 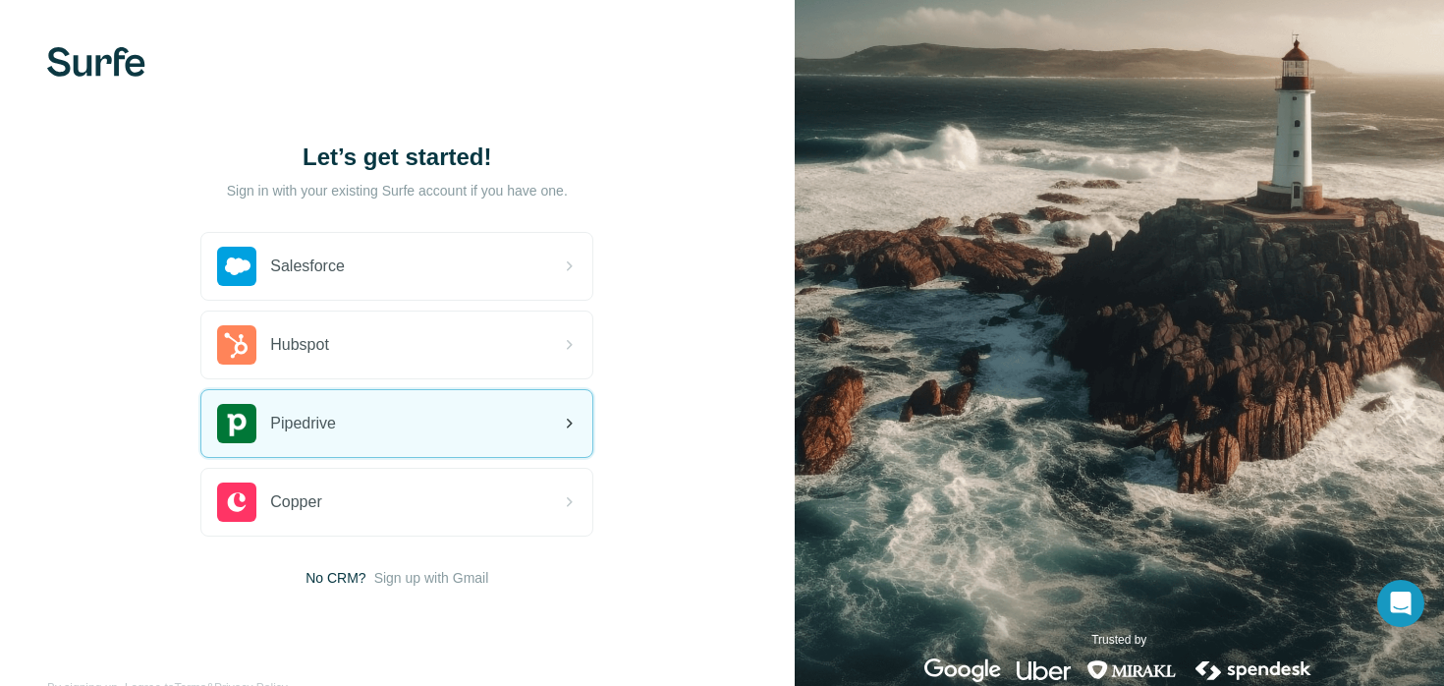 I want to click on img: copper's logo, so click(x=237, y=502).